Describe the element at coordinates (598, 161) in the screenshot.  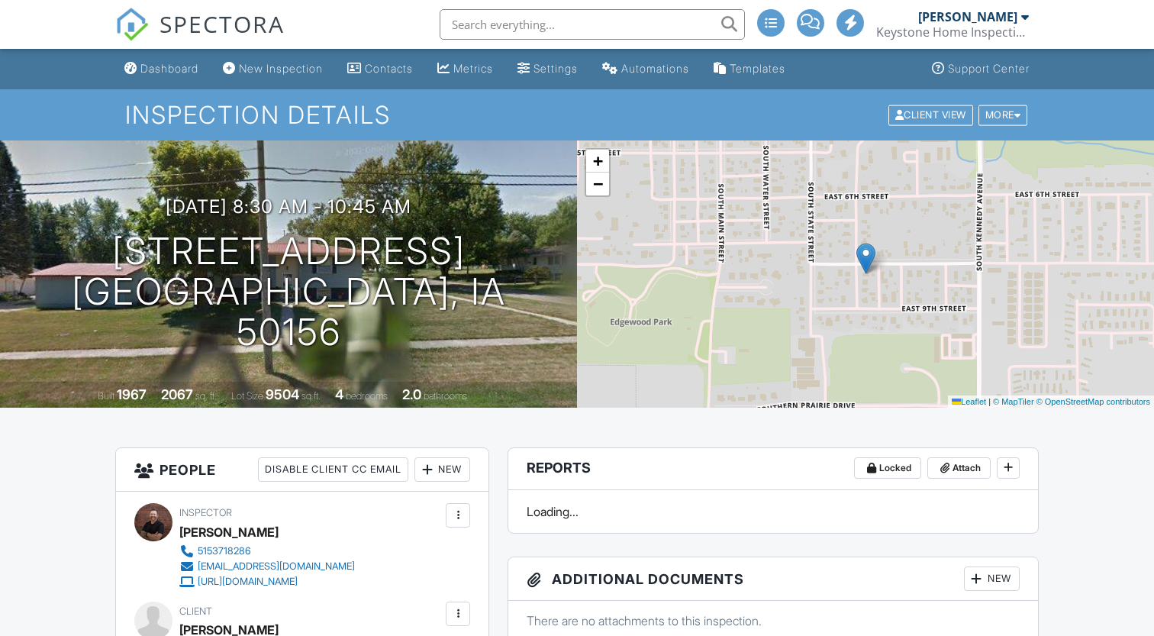
I see `a: Zoom in` at that location.